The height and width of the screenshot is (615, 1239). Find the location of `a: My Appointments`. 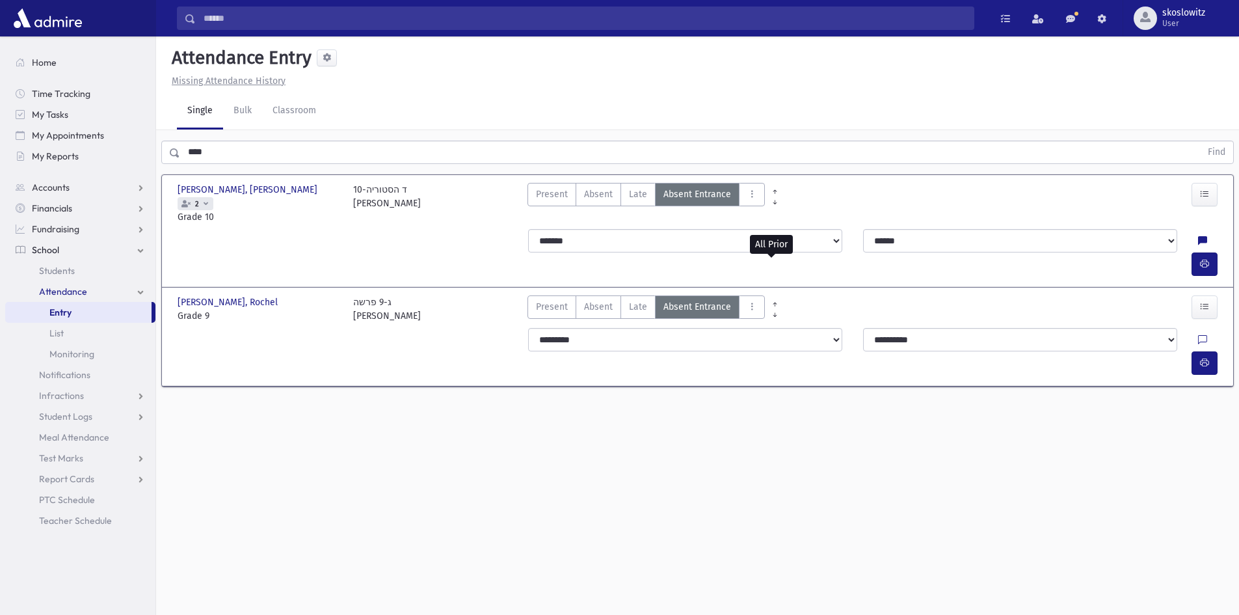

a: My Appointments is located at coordinates (80, 135).